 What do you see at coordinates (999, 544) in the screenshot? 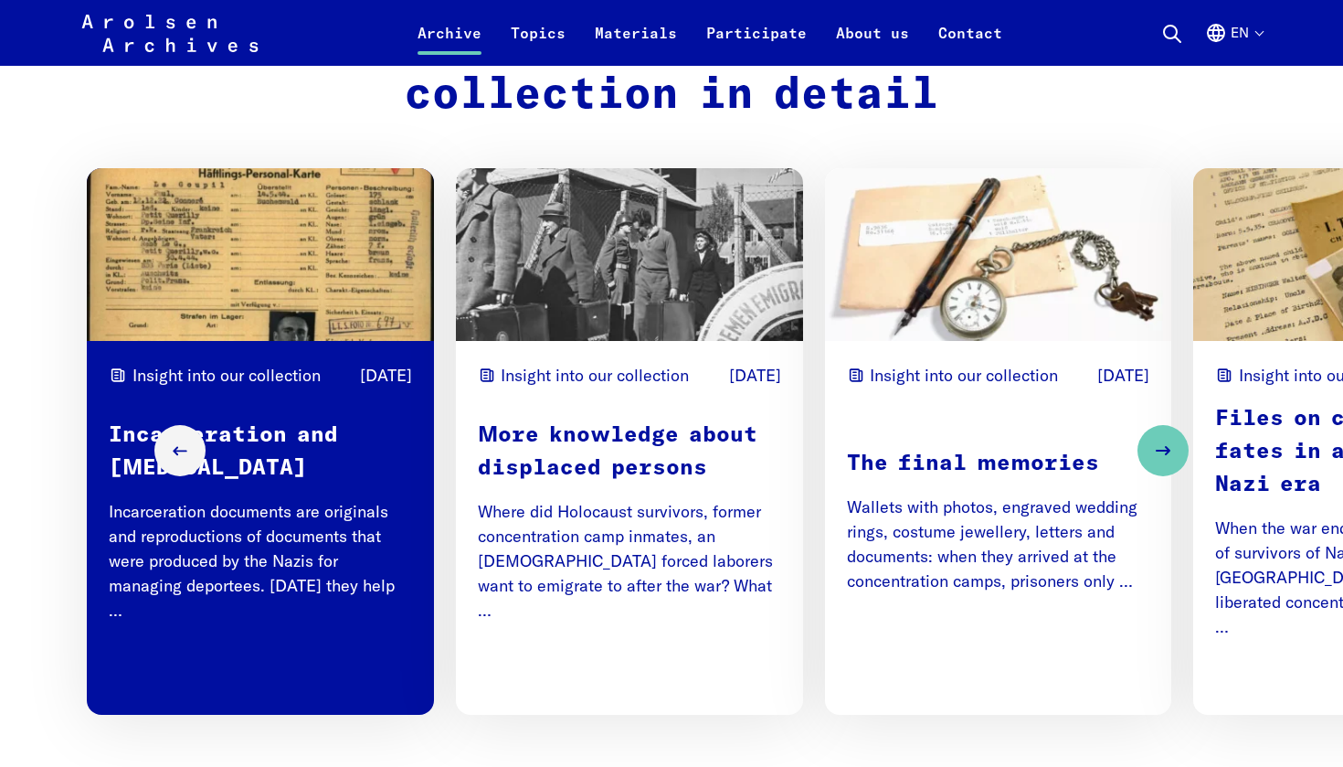
I see `p: Wallets with photos, engraved wedding rings, costume jewellery, letters and documents: when they ...` at bounding box center [999, 544].